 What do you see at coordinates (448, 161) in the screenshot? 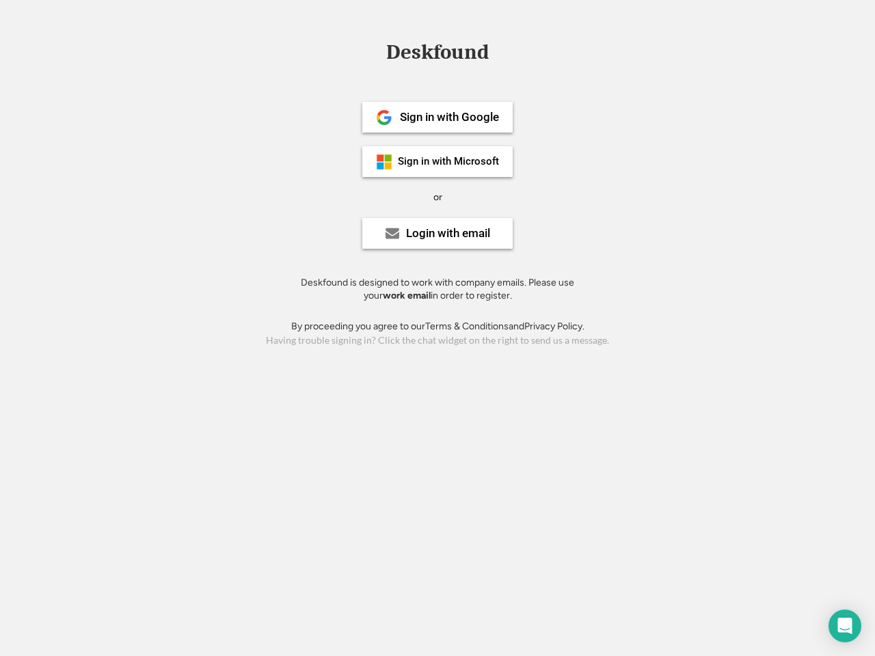
I see `div: Sign in with Microsoft` at bounding box center [448, 161].